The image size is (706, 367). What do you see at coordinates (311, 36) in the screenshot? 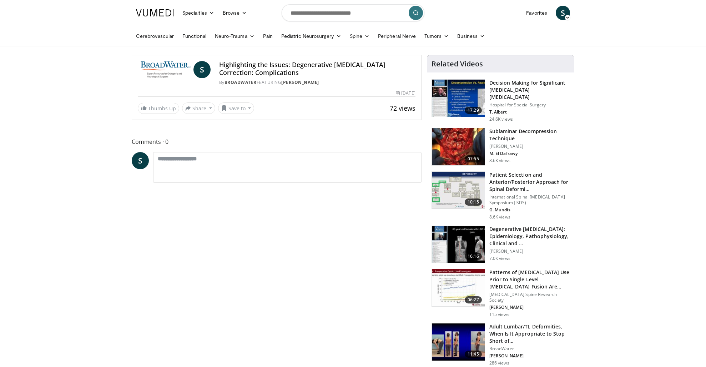
I see `a: Pediatric Neurosurgery` at bounding box center [311, 36].